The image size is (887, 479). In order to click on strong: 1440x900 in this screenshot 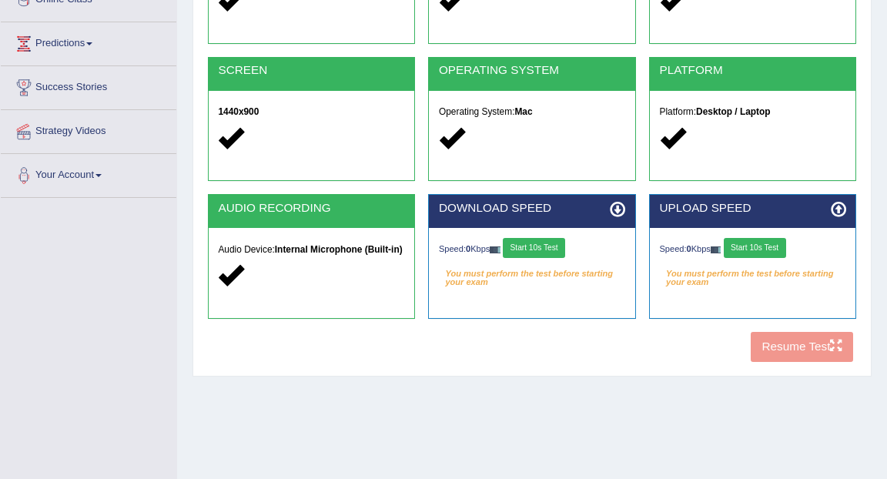, I will do `click(238, 112)`.